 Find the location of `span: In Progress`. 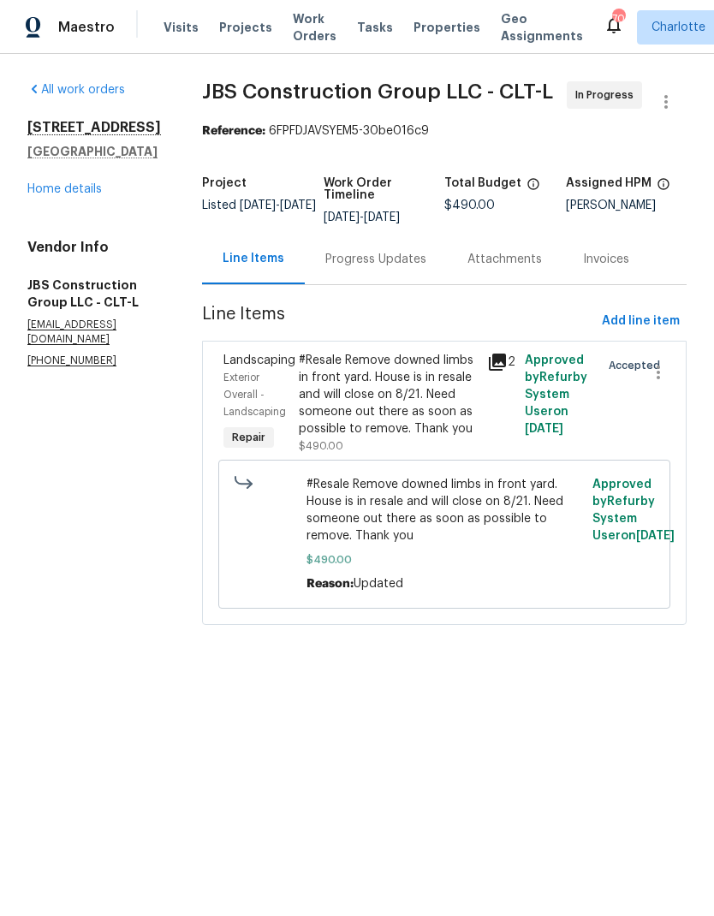

span: In Progress is located at coordinates (608, 95).